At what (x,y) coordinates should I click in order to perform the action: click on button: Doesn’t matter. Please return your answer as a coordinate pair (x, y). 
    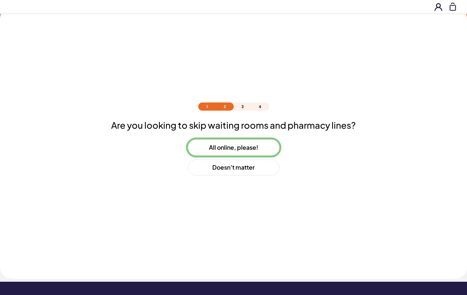
    Looking at the image, I should click on (234, 167).